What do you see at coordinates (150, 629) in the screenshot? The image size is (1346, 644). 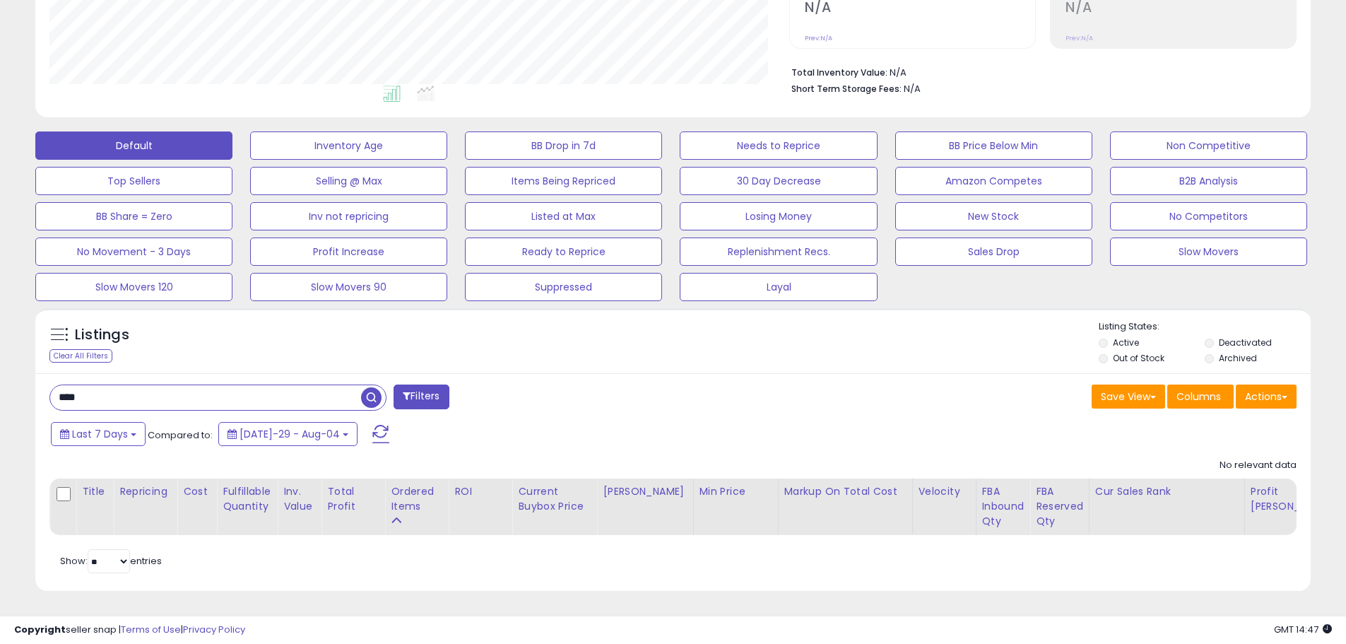 I see `a: Terms of Use` at bounding box center [150, 629].